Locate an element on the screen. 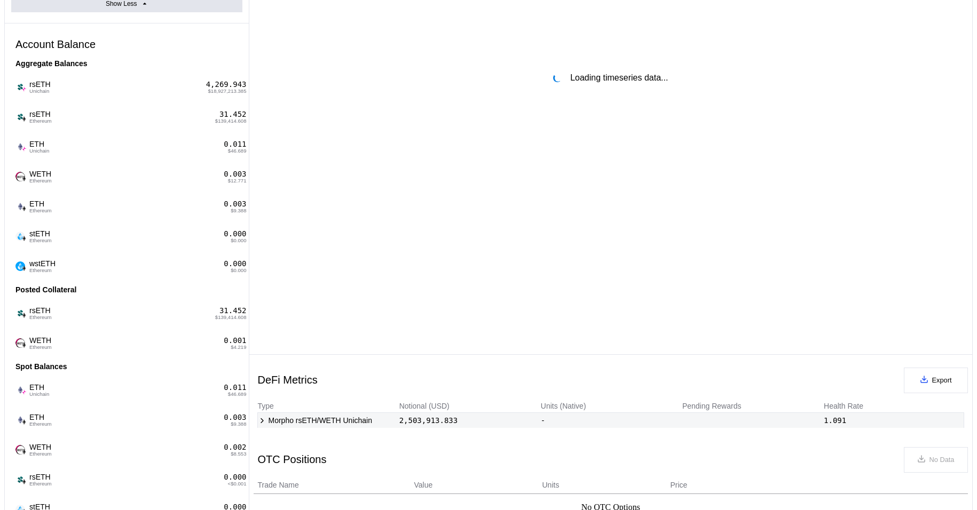 This screenshot has height=510, width=977. span: $18,927,213.385 is located at coordinates (227, 91).